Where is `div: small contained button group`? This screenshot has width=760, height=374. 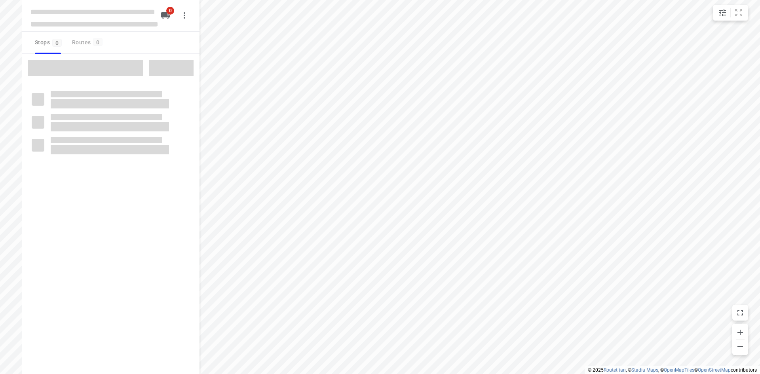
div: small contained button group is located at coordinates (730, 13).